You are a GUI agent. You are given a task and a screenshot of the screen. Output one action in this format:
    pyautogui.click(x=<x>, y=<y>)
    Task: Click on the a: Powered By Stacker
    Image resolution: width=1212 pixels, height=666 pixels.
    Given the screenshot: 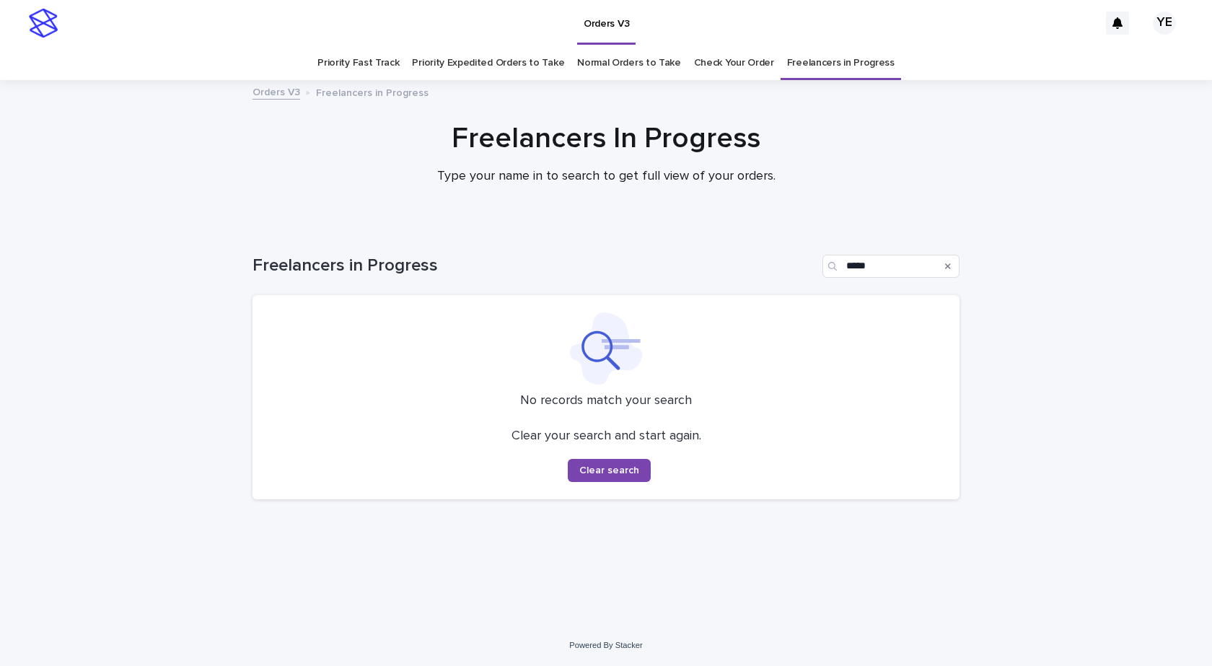 What is the action you would take?
    pyautogui.click(x=605, y=645)
    